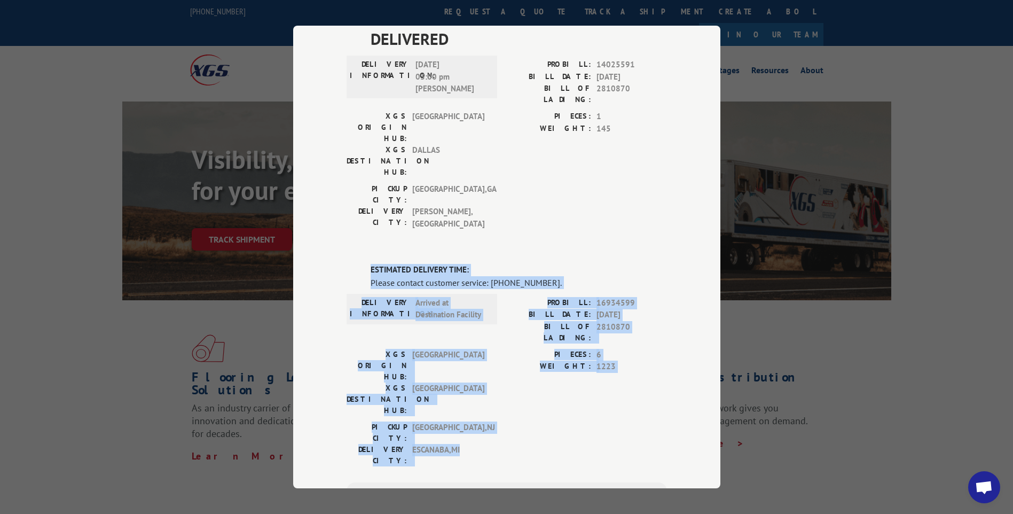  What do you see at coordinates (984, 487) in the screenshot?
I see `a: Open chat` at bounding box center [984, 487].